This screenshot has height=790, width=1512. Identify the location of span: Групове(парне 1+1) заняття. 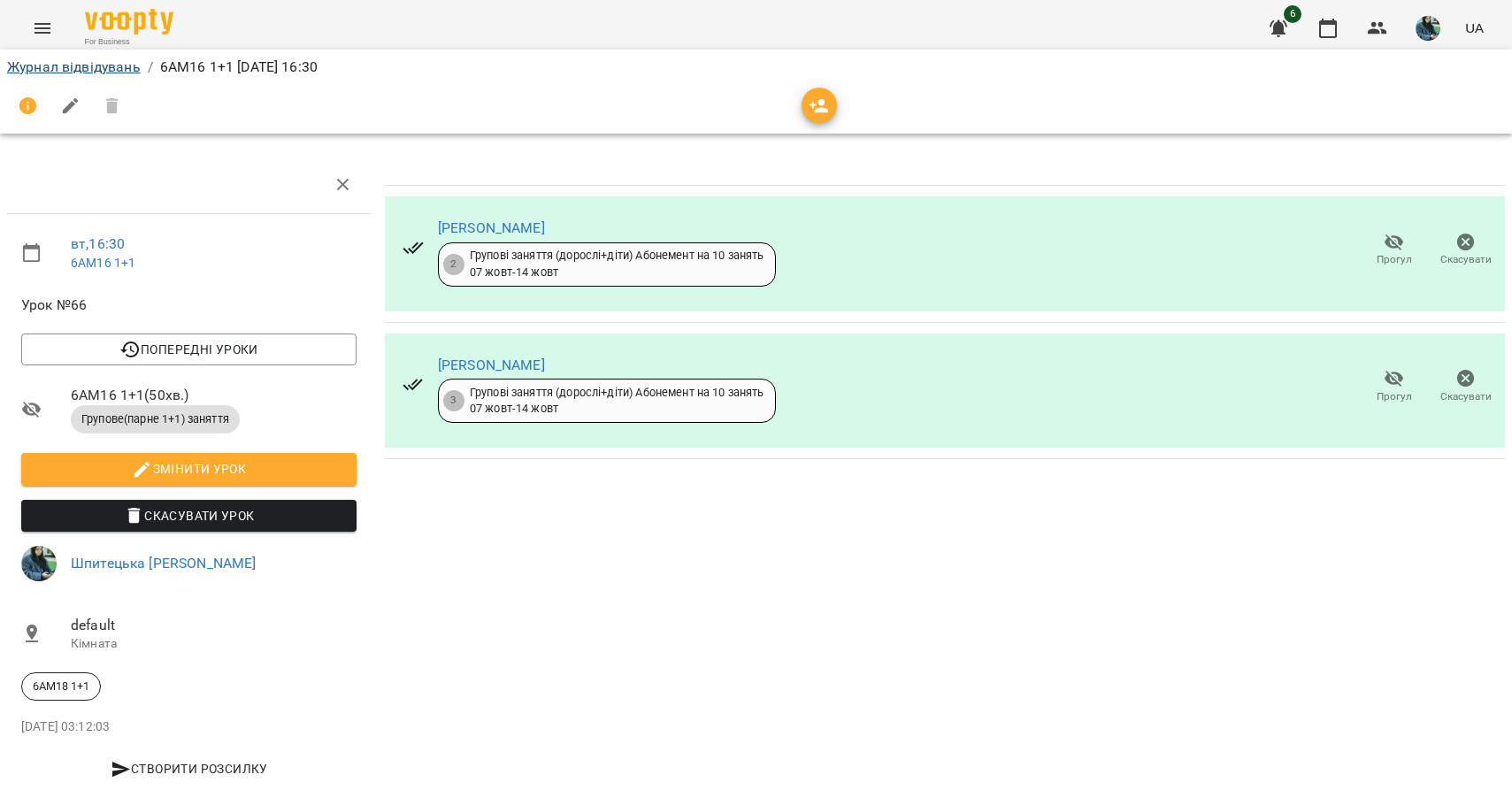
(154, 420).